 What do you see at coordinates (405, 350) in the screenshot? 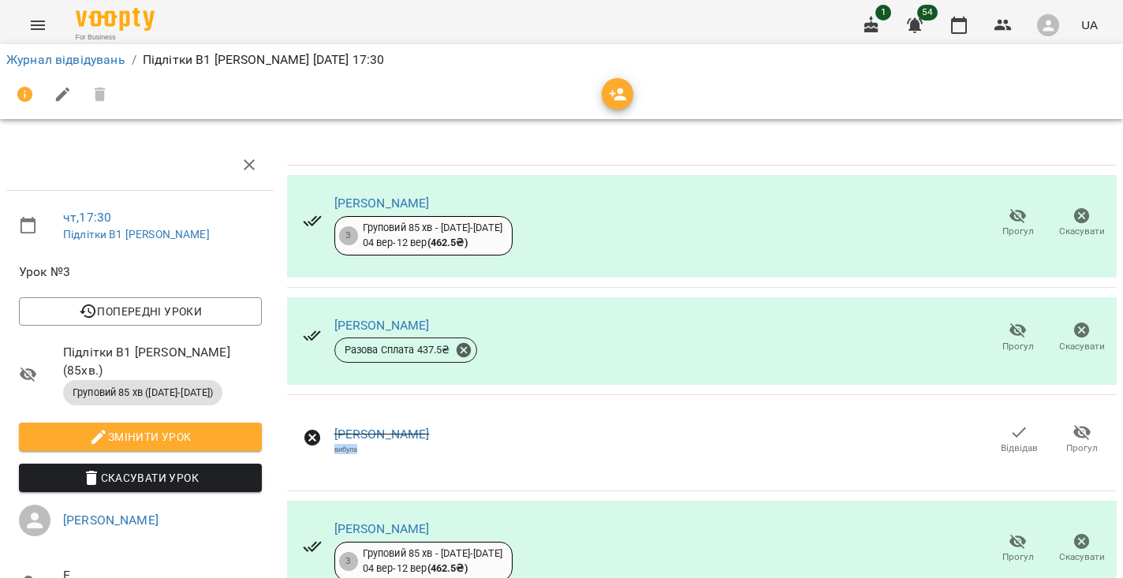
I see `div: Разова Сплата 437.5₴` at bounding box center [405, 350].